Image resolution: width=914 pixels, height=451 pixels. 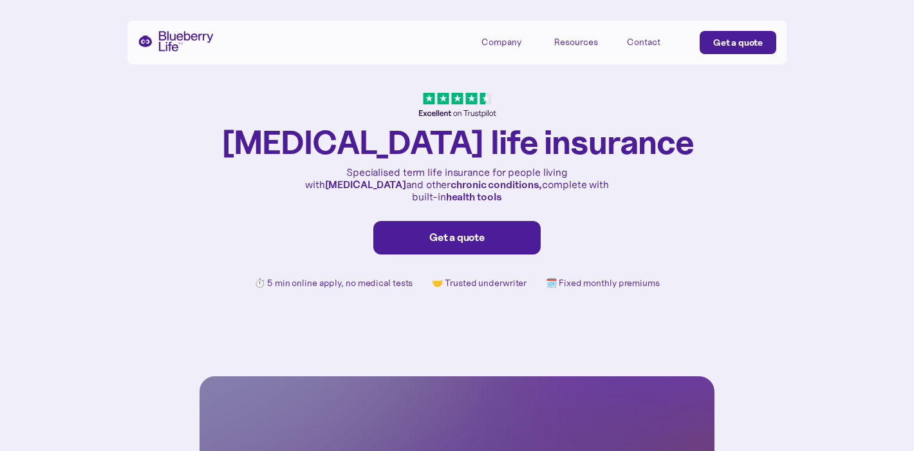 What do you see at coordinates (474, 196) in the screenshot?
I see `strong: health tools` at bounding box center [474, 196].